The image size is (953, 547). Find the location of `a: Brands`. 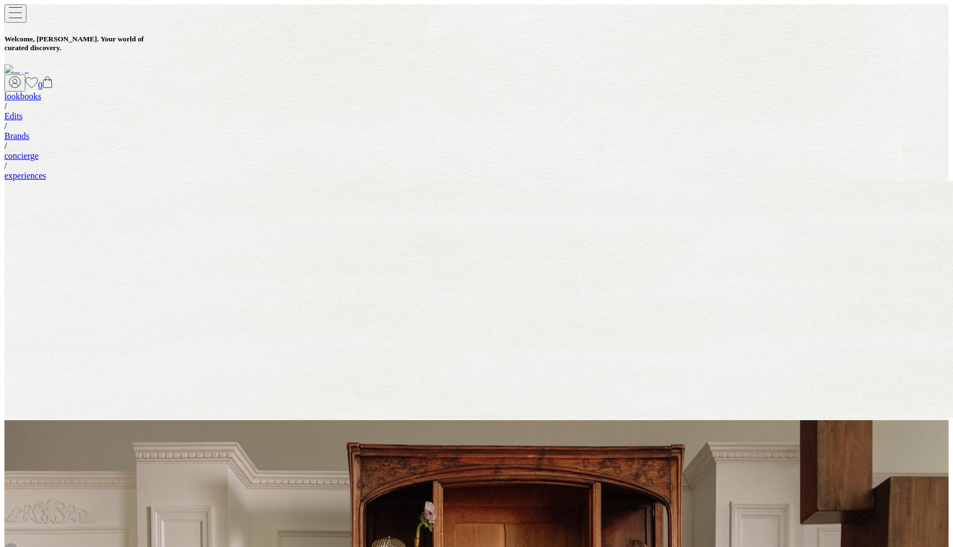

a: Brands is located at coordinates (17, 136).